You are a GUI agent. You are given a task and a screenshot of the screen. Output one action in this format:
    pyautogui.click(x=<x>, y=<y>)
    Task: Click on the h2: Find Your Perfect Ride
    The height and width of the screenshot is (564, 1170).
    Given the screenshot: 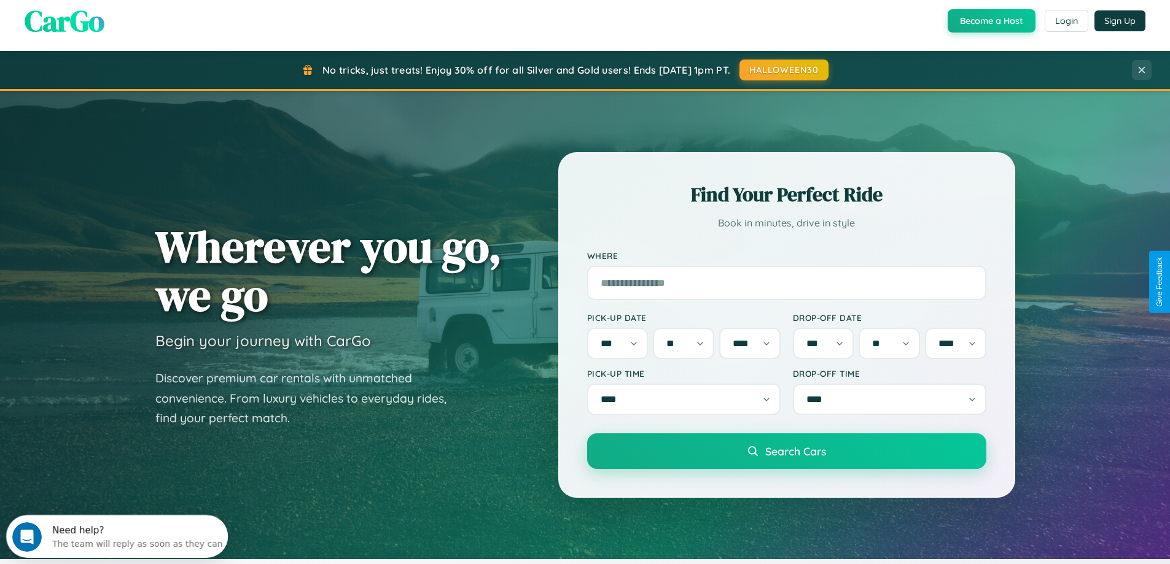 What is the action you would take?
    pyautogui.click(x=787, y=195)
    